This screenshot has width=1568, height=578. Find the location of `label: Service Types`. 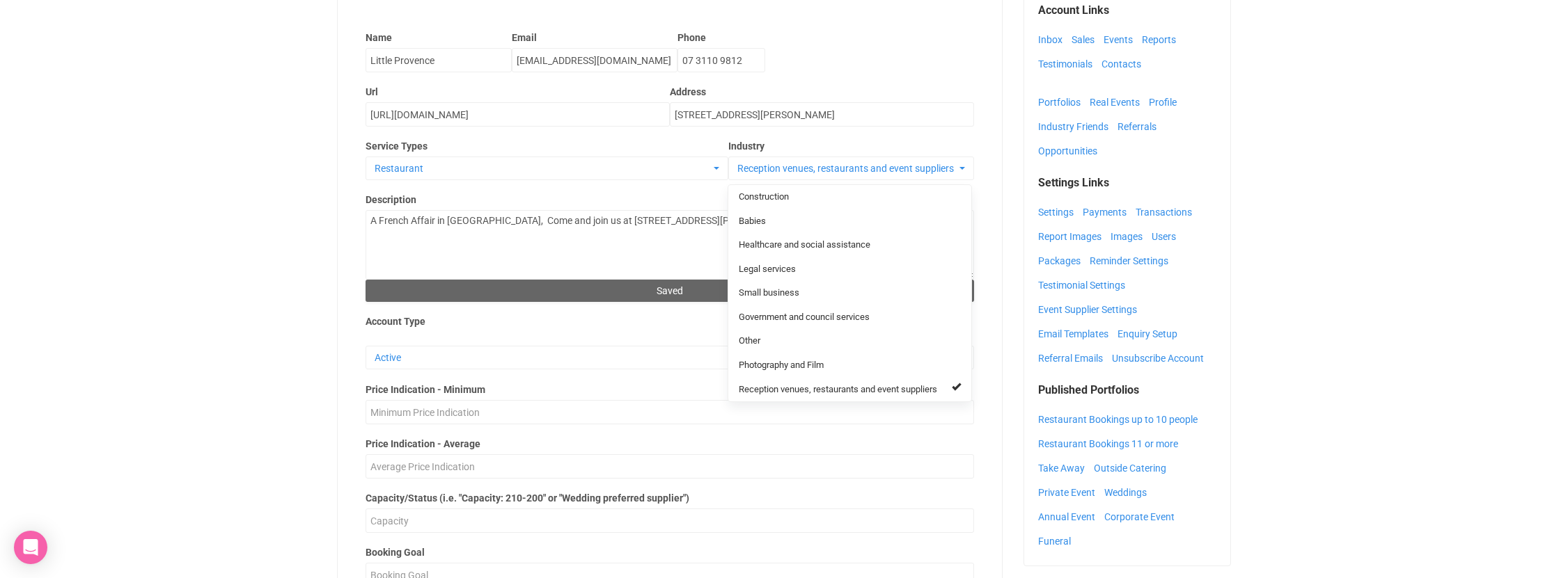

label: Service Types is located at coordinates (546, 146).